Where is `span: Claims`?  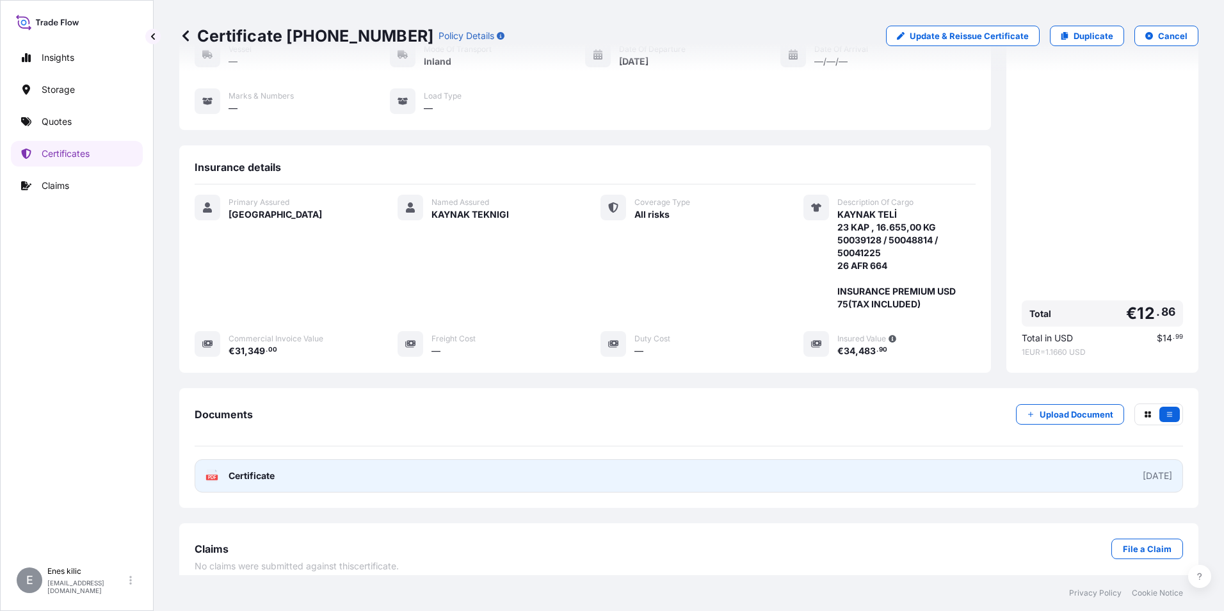 span: Claims is located at coordinates (211, 548).